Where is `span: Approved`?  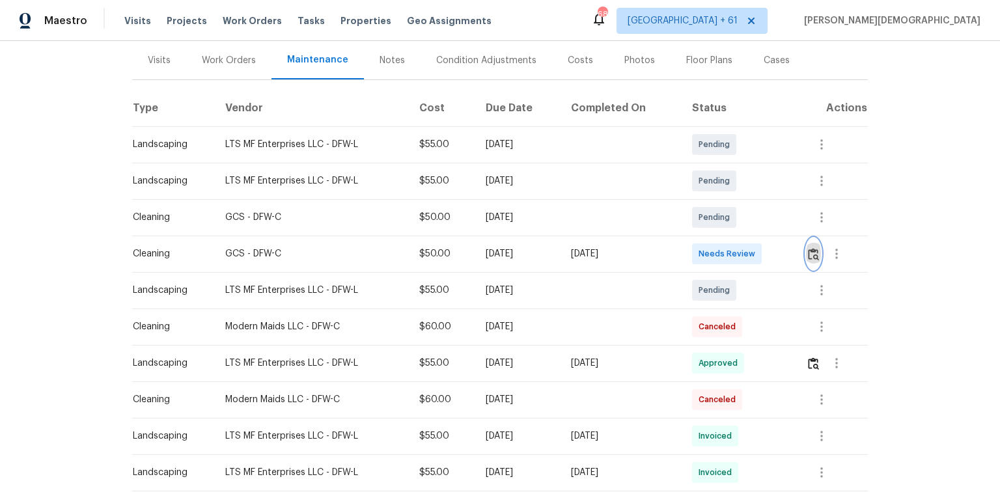
span: Approved is located at coordinates (721, 363).